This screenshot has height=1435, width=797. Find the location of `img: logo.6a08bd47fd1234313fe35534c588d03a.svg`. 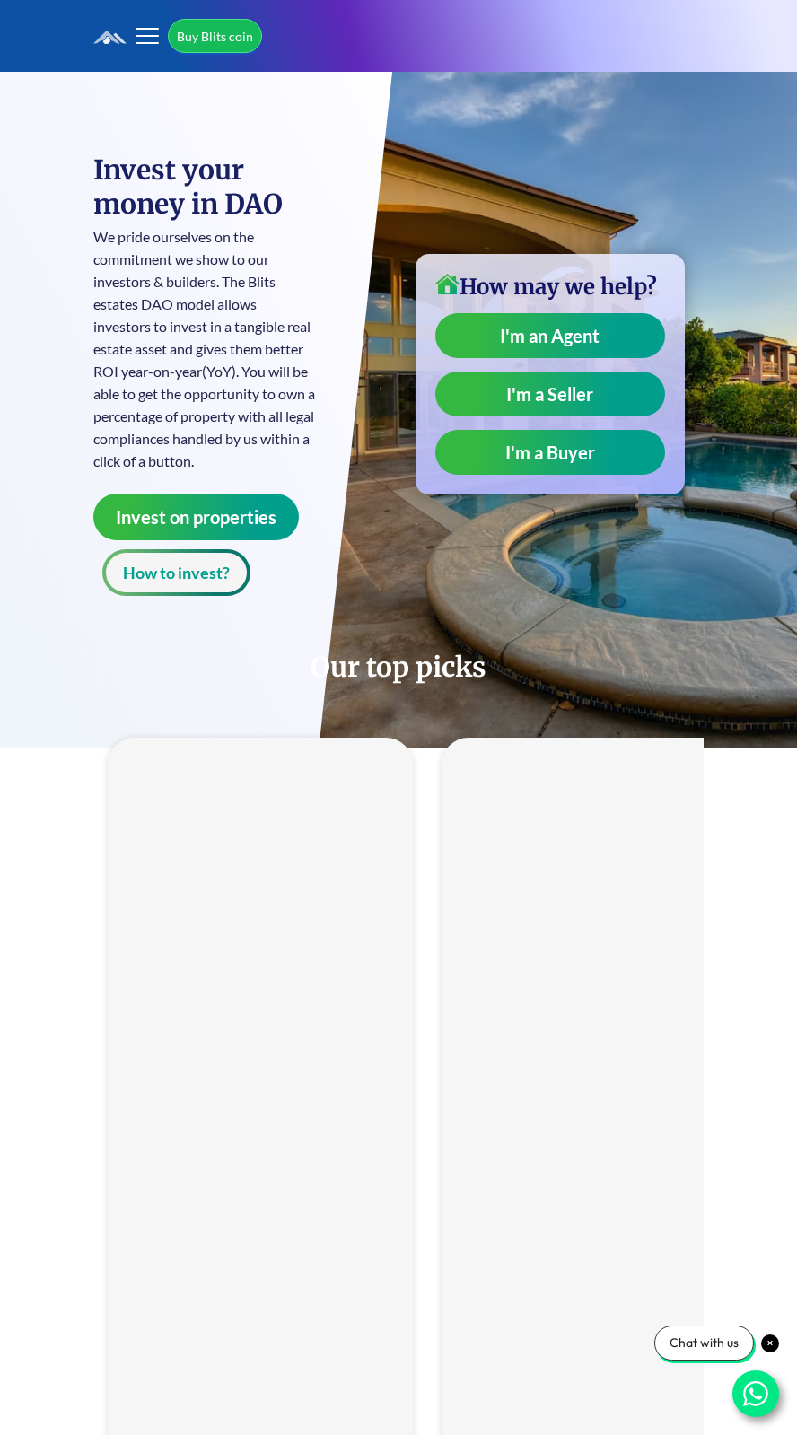

img: logo.6a08bd47fd1234313fe35534c588d03a.svg is located at coordinates (162, 37).